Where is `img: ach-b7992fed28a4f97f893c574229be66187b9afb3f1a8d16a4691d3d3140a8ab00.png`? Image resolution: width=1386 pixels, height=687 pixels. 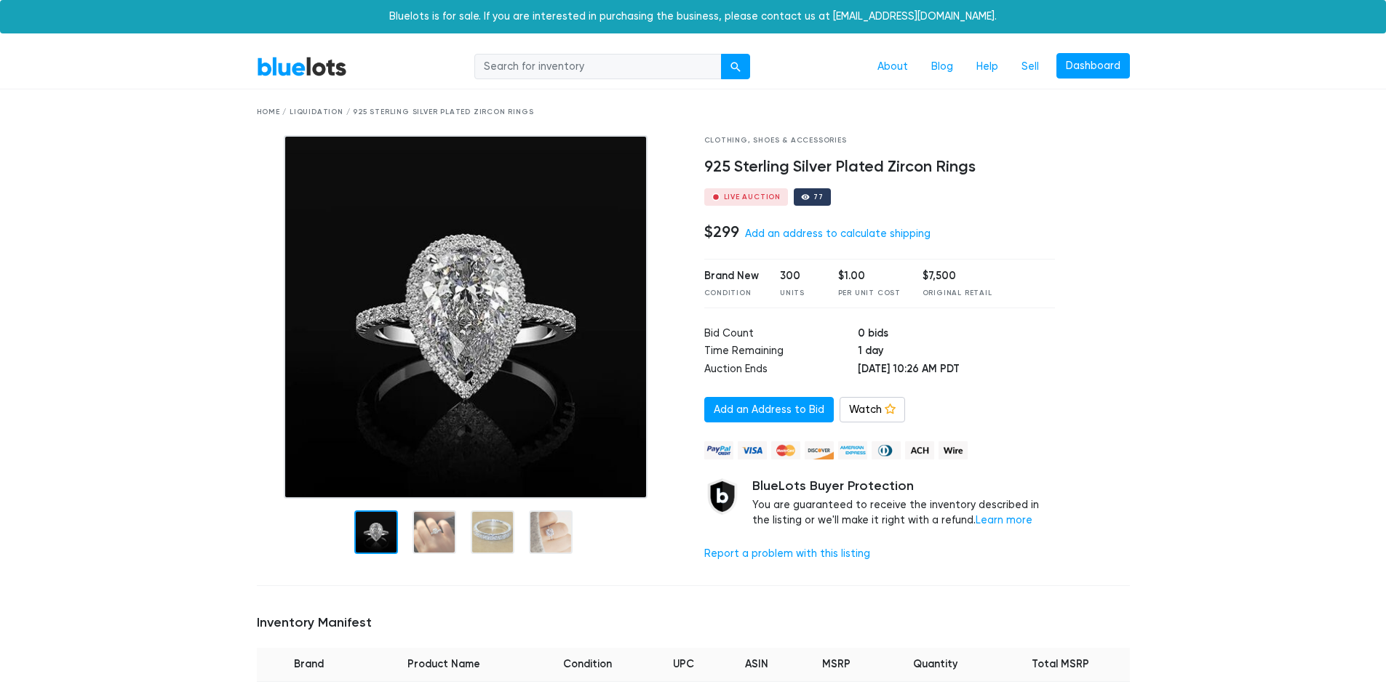
img: ach-b7992fed28a4f97f893c574229be66187b9afb3f1a8d16a4691d3d3140a8ab00.png is located at coordinates (919, 450).